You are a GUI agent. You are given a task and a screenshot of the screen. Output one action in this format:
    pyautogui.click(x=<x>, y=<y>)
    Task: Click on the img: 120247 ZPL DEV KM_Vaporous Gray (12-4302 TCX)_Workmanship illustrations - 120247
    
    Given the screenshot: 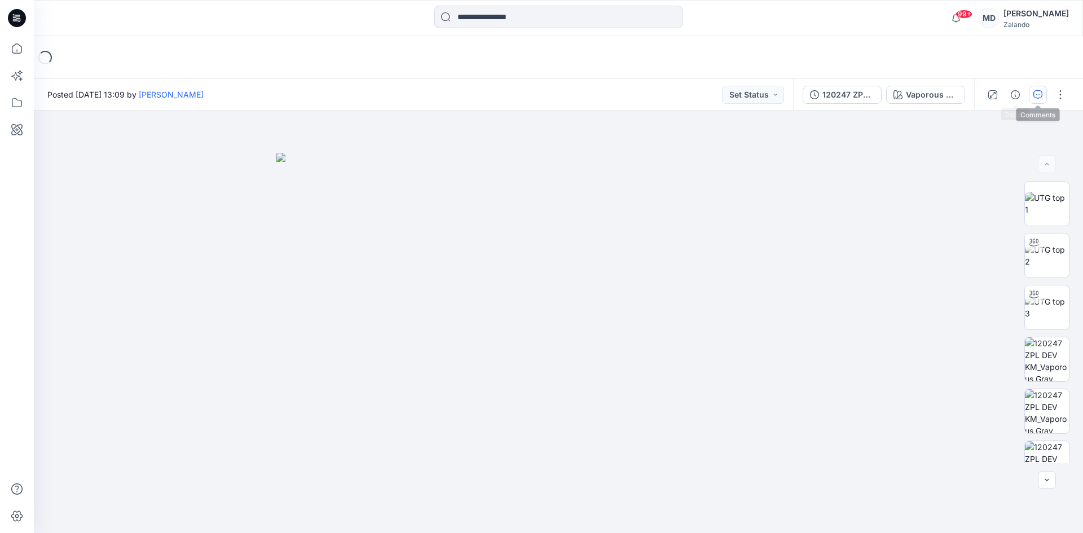 What is the action you would take?
    pyautogui.click(x=1047, y=359)
    